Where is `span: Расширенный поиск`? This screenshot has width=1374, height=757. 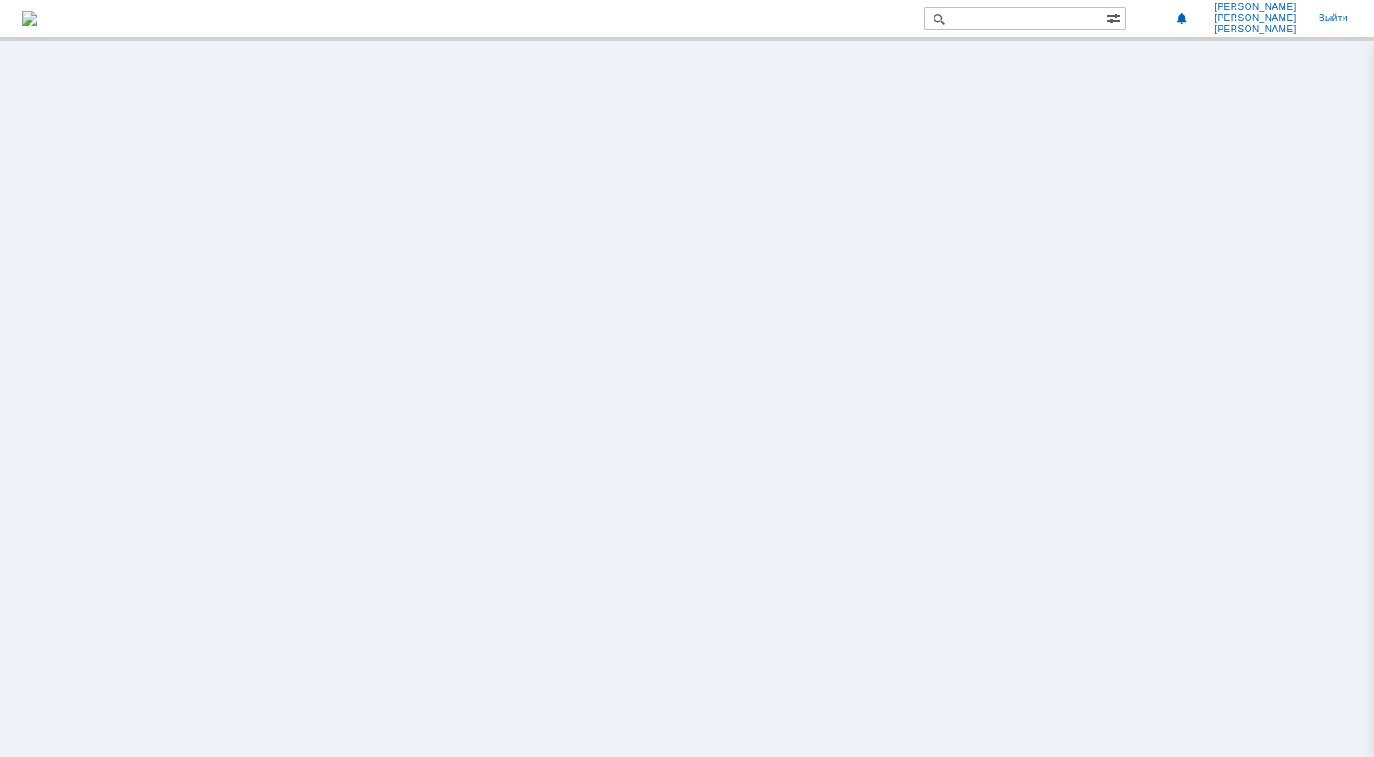 span: Расширенный поиск is located at coordinates (1116, 17).